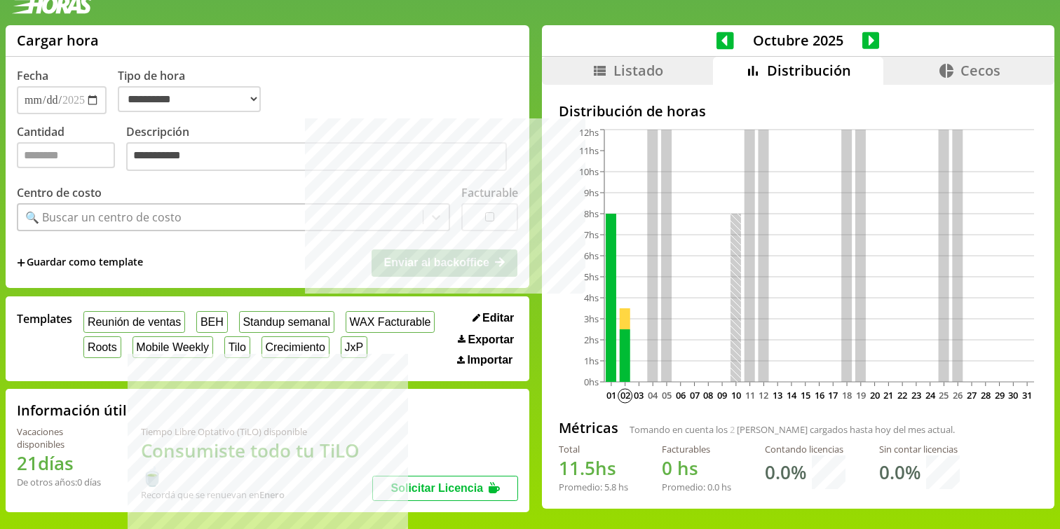 The image size is (1060, 529). I want to click on span: Solicitar Licencia, so click(437, 488).